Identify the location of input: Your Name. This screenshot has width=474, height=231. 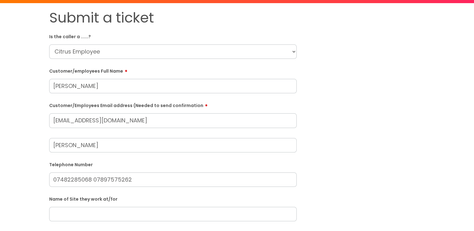
(173, 146).